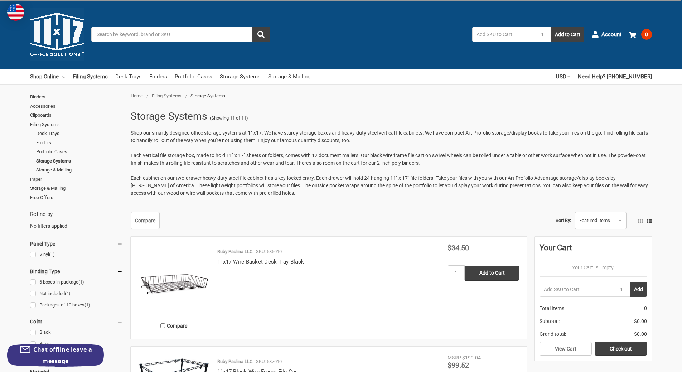 This screenshot has width=682, height=372. I want to click on span: (4), so click(68, 293).